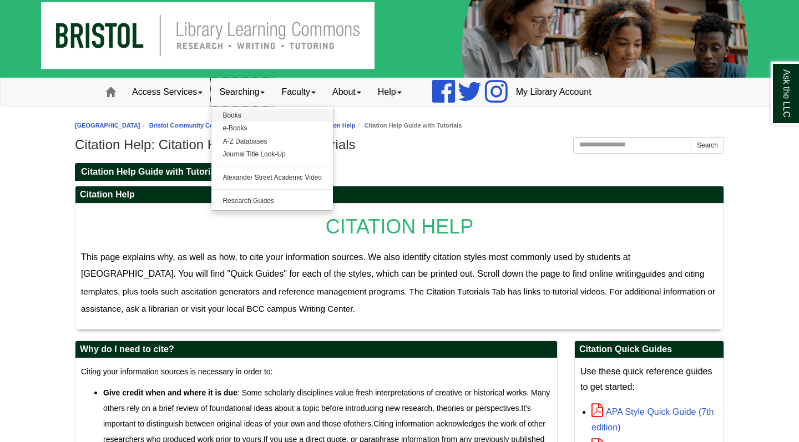 The image size is (799, 442). What do you see at coordinates (272, 115) in the screenshot?
I see `a: Books` at bounding box center [272, 115].